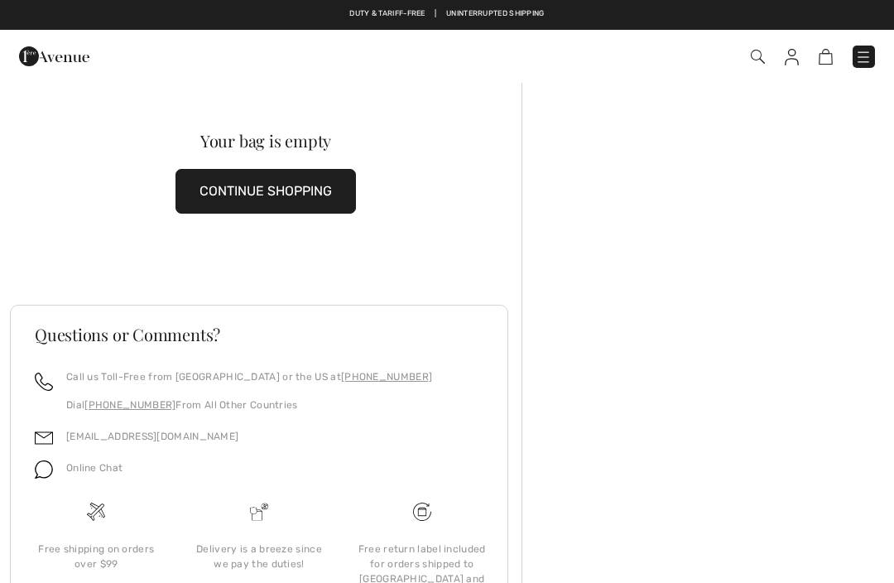 This screenshot has height=583, width=894. What do you see at coordinates (259, 334) in the screenshot?
I see `h3: Questions or Comments?` at bounding box center [259, 334].